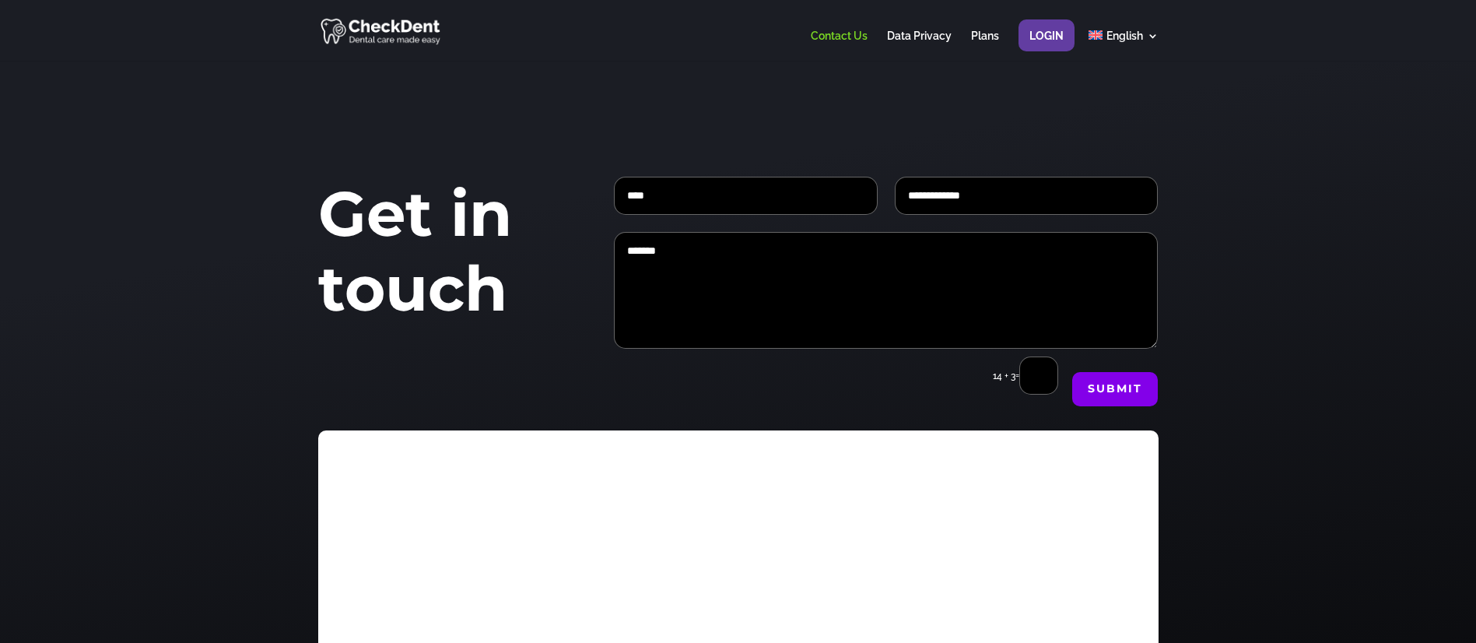 The height and width of the screenshot is (643, 1476). What do you see at coordinates (919, 45) in the screenshot?
I see `a: Data Privacy` at bounding box center [919, 45].